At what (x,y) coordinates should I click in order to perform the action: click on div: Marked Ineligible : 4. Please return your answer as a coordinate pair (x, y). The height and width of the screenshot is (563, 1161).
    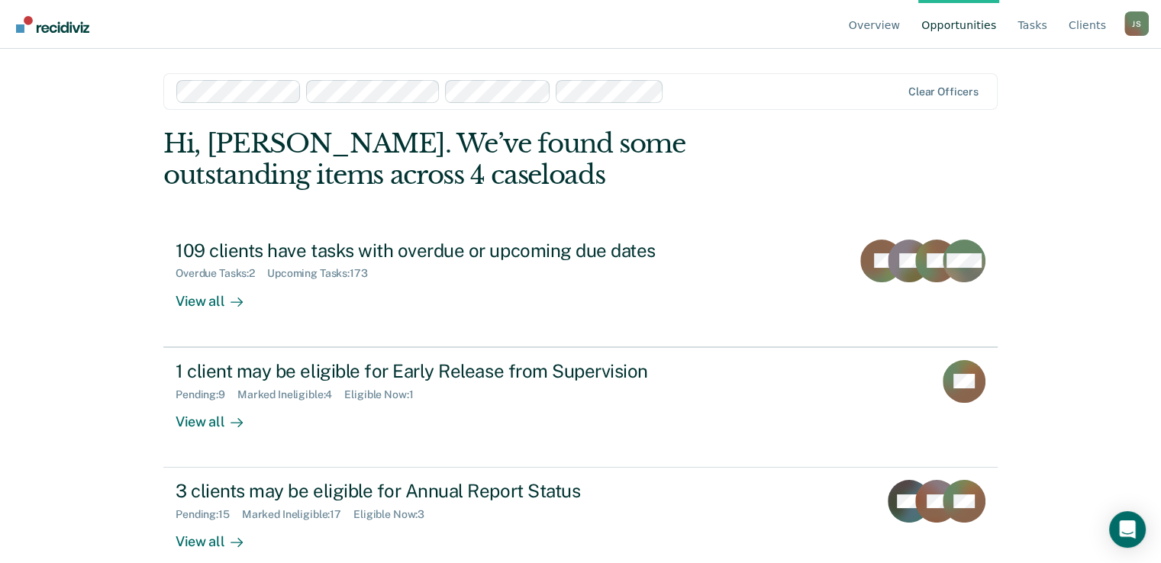
    Looking at the image, I should click on (291, 395).